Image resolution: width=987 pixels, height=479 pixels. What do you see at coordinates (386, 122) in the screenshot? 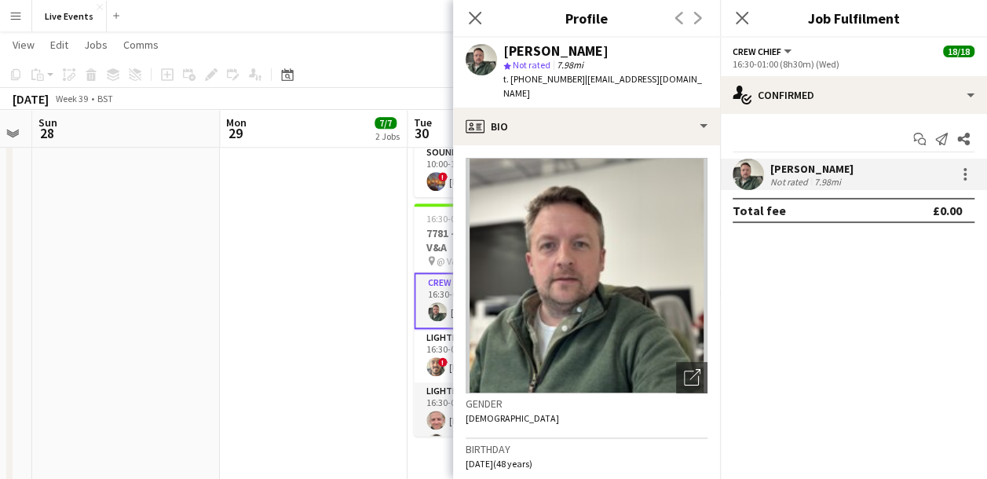
I see `span: 7/7` at bounding box center [386, 122].